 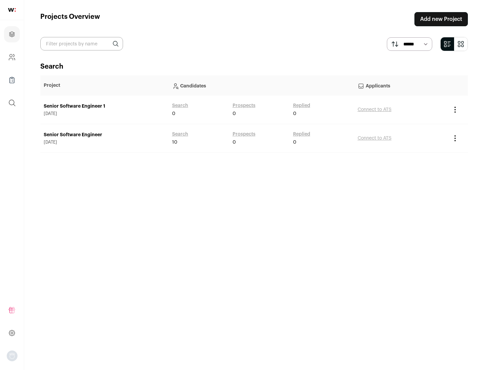 I want to click on img: wellfound-shorthand-0d5821cbd27db2630d0214b213865d53afaa358527fdda9d0ea32b1df1b89c2c.svg, so click(x=12, y=10).